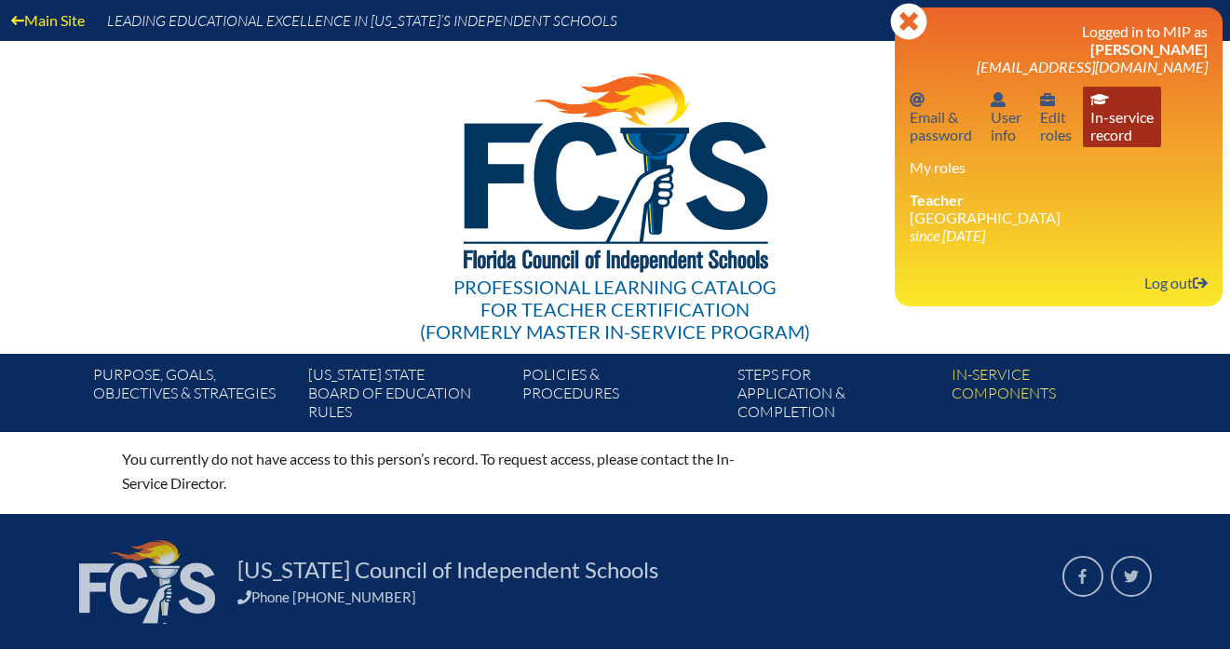 The width and height of the screenshot is (1230, 649). What do you see at coordinates (1059, 48) in the screenshot?
I see `h3: Logged in to MIP as` at bounding box center [1059, 48].